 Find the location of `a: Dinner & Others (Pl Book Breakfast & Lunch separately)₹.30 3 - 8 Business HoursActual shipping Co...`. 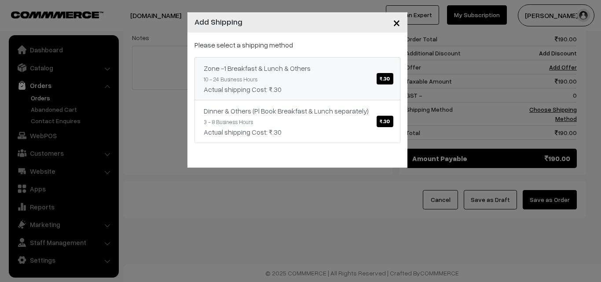

a: Dinner & Others (Pl Book Breakfast & Lunch separately)₹.30 3 - 8 Business HoursActual shipping Co... is located at coordinates (297, 121).